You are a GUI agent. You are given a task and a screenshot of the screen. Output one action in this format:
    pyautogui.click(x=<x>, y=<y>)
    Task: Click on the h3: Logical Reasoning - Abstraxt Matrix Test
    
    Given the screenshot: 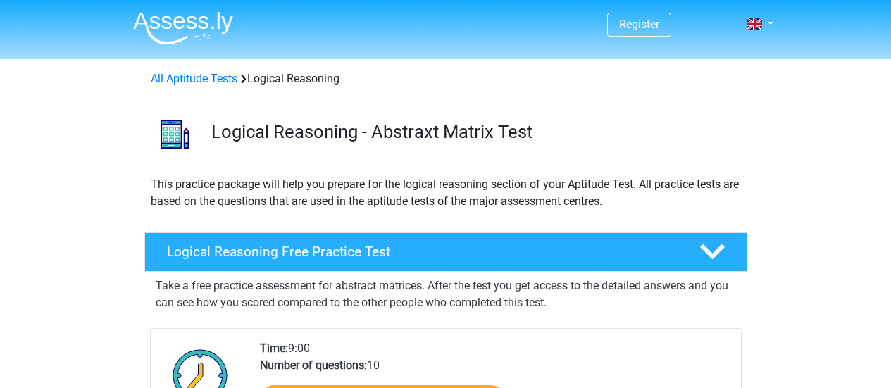 What is the action you would take?
    pyautogui.click(x=473, y=132)
    